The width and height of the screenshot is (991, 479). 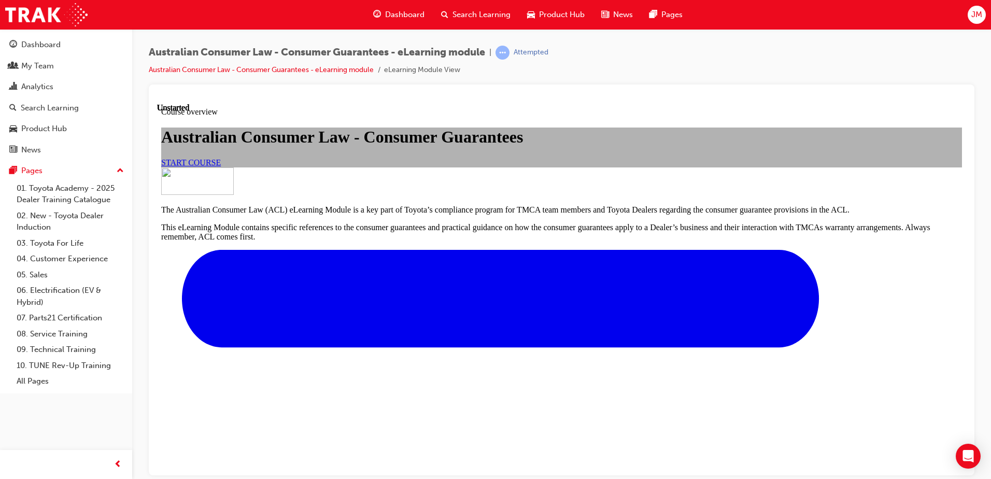 What do you see at coordinates (70, 275) in the screenshot?
I see `a: 05. Sales` at bounding box center [70, 275].